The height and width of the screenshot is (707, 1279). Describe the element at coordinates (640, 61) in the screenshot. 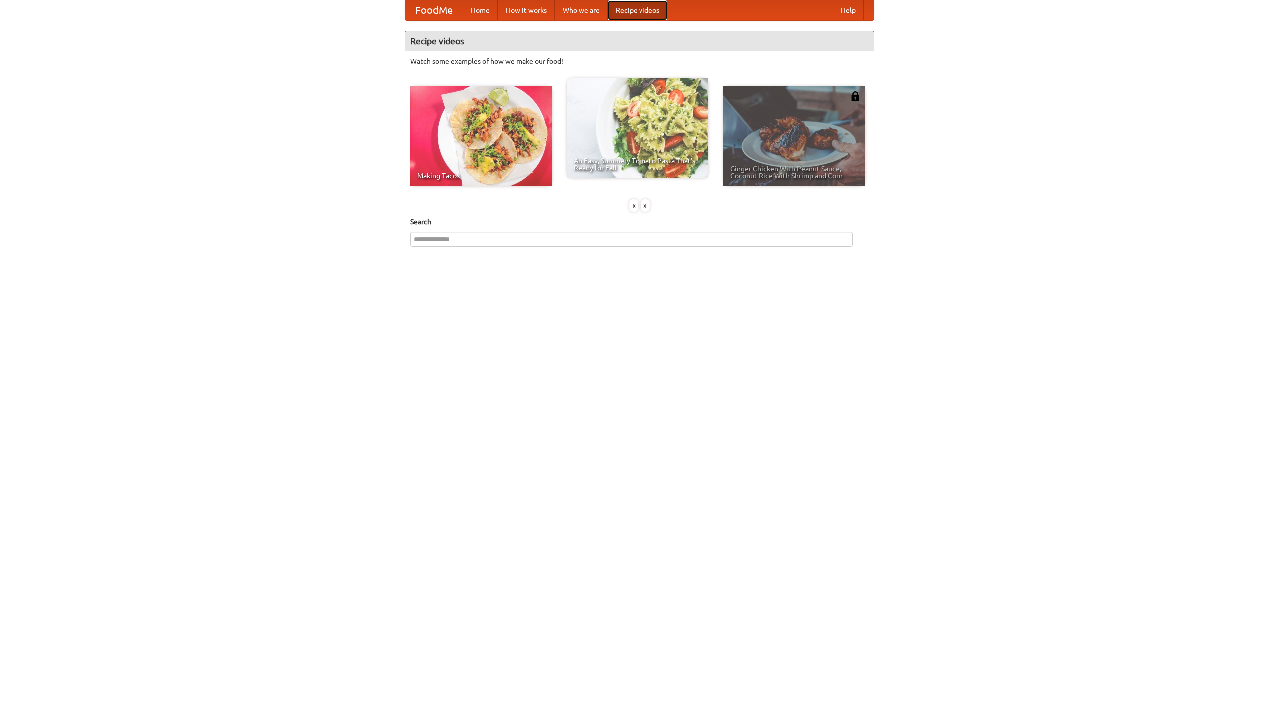

I see `p: Watch some examples of how we make our food!` at that location.